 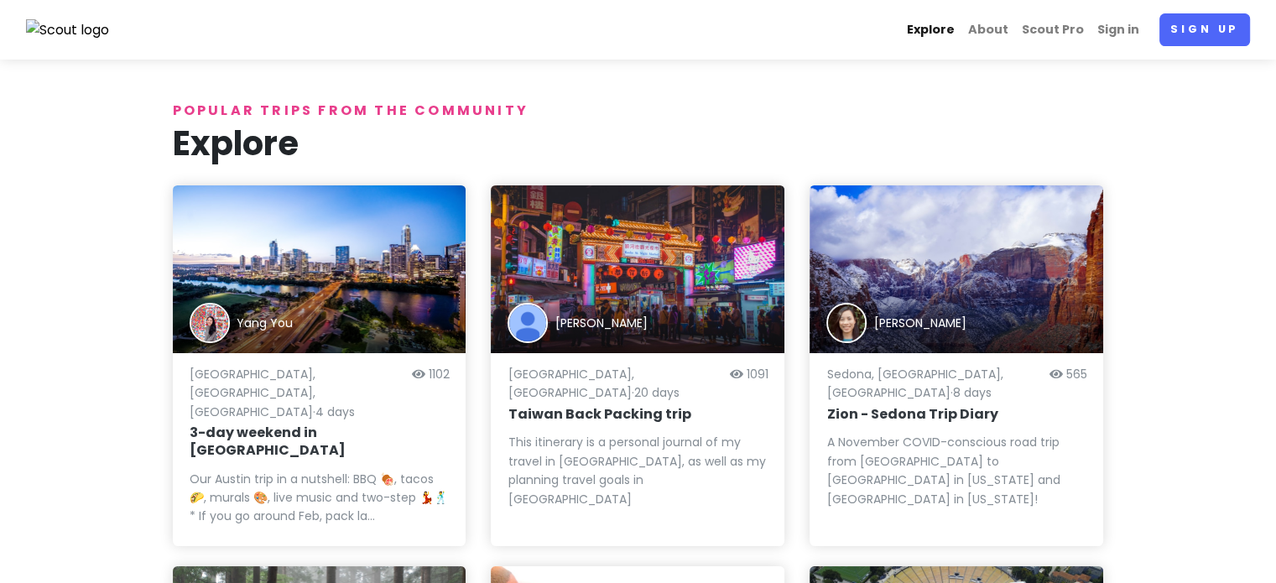 What do you see at coordinates (931, 29) in the screenshot?
I see `a: Explore` at bounding box center [931, 29].